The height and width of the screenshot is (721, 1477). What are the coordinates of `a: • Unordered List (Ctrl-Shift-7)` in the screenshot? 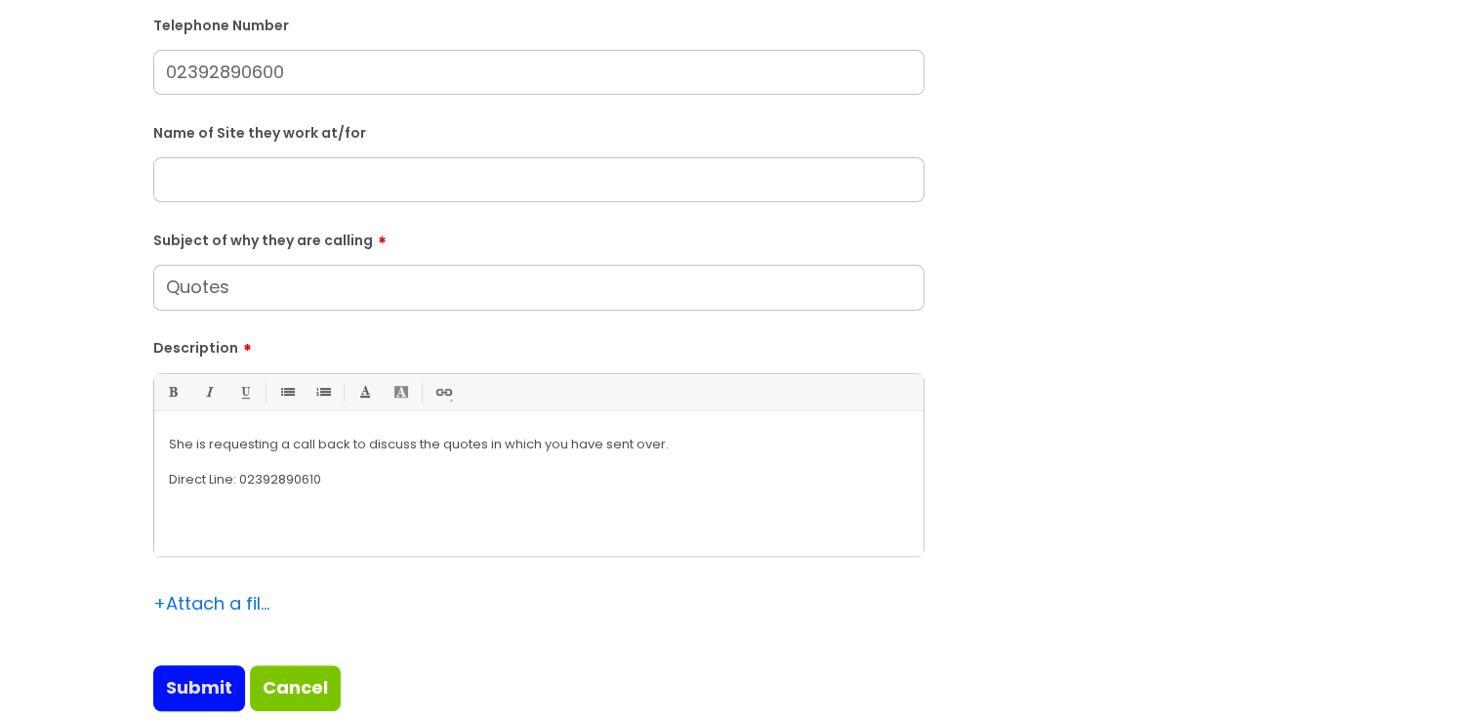 It's located at (286, 392).